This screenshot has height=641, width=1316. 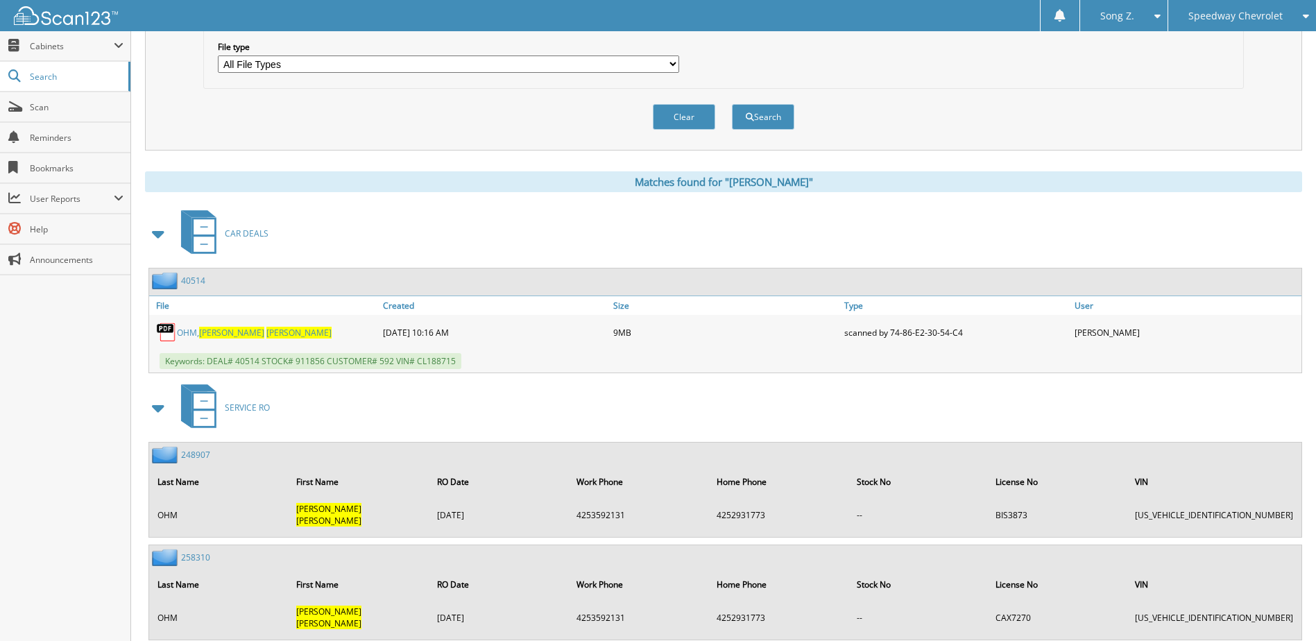 I want to click on a: 40514, so click(x=193, y=280).